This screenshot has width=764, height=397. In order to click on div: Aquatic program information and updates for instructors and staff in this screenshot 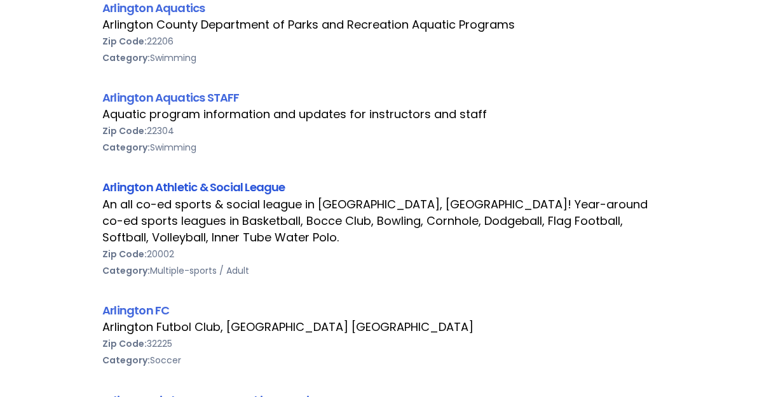, I will do `click(382, 114)`.